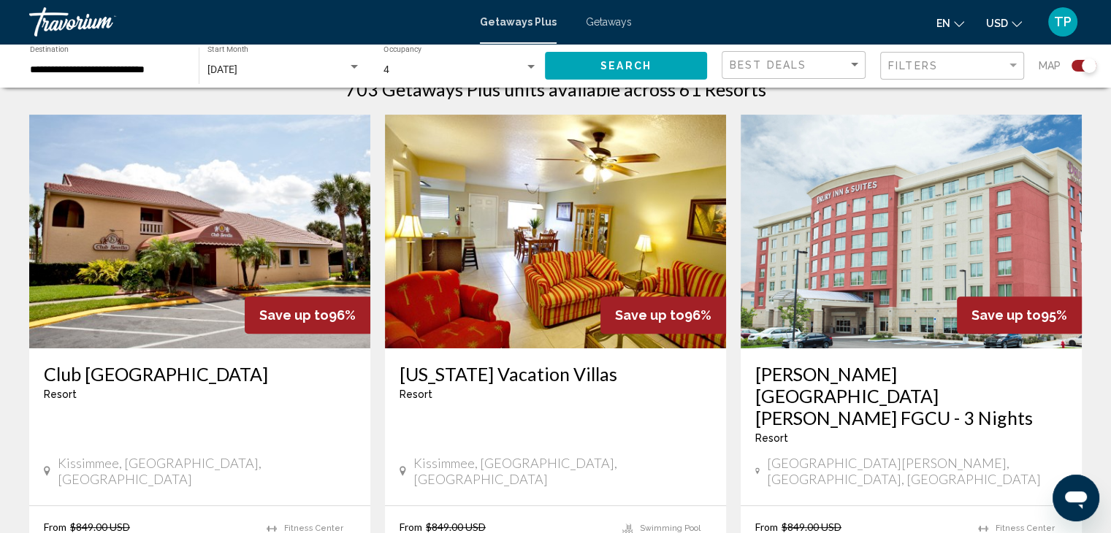  I want to click on button: Change language, so click(951, 23).